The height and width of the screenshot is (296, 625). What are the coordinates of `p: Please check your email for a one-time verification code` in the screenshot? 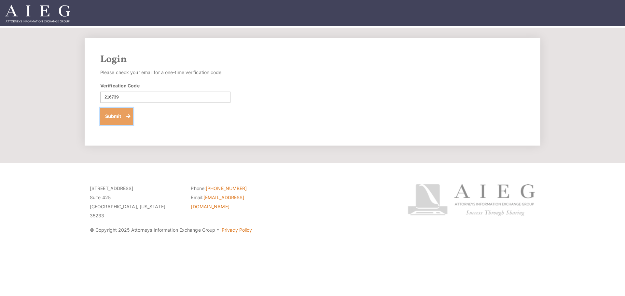 It's located at (165, 73).